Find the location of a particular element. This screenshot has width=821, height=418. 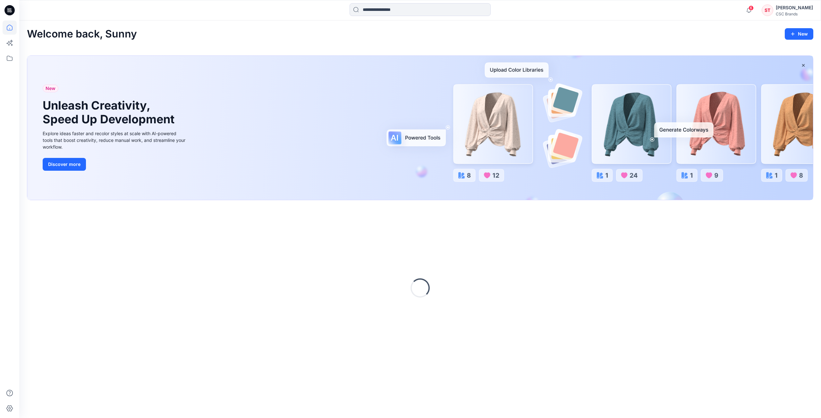

span: New is located at coordinates (50, 88).